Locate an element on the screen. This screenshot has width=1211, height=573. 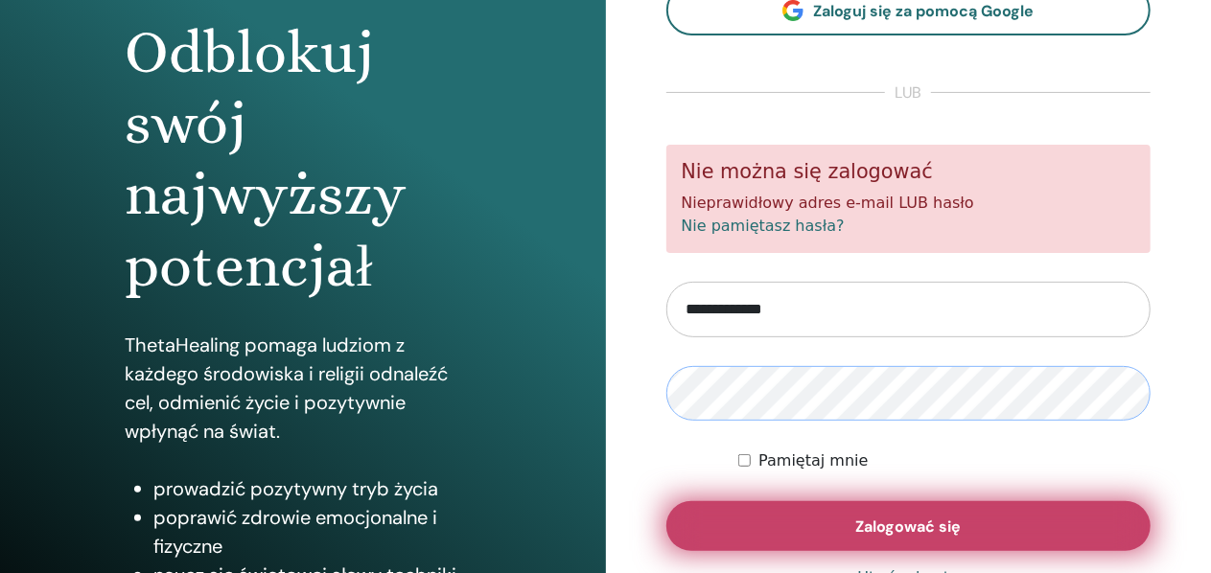
button: Zalogować się is located at coordinates (909, 526).